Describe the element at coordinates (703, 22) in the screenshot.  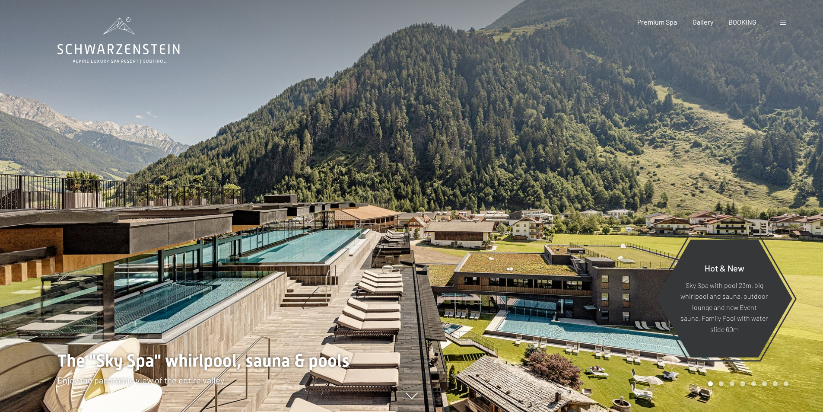
I see `a: Gallery` at that location.